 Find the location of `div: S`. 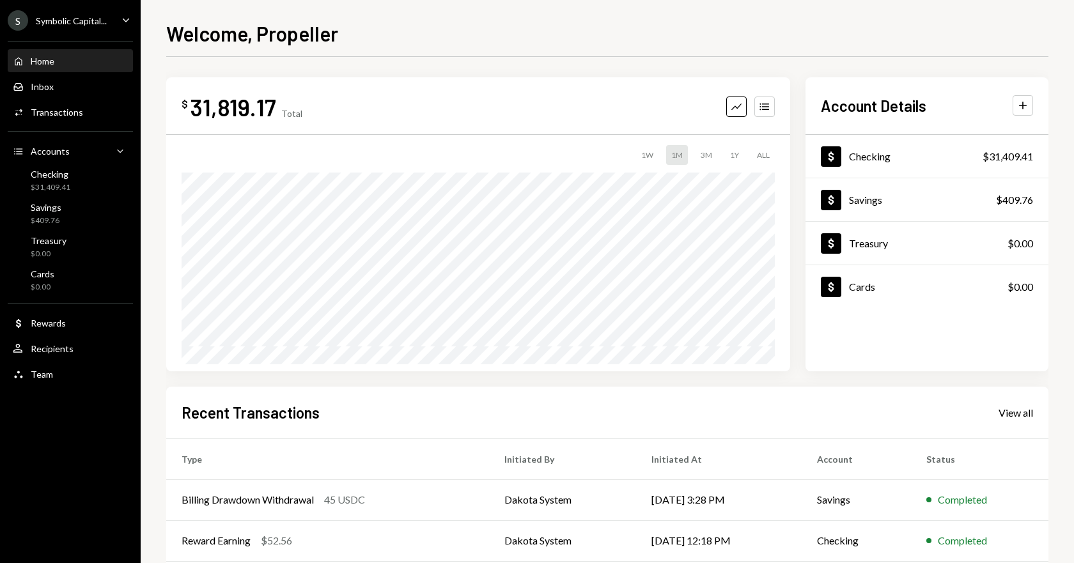

div: S is located at coordinates (18, 20).